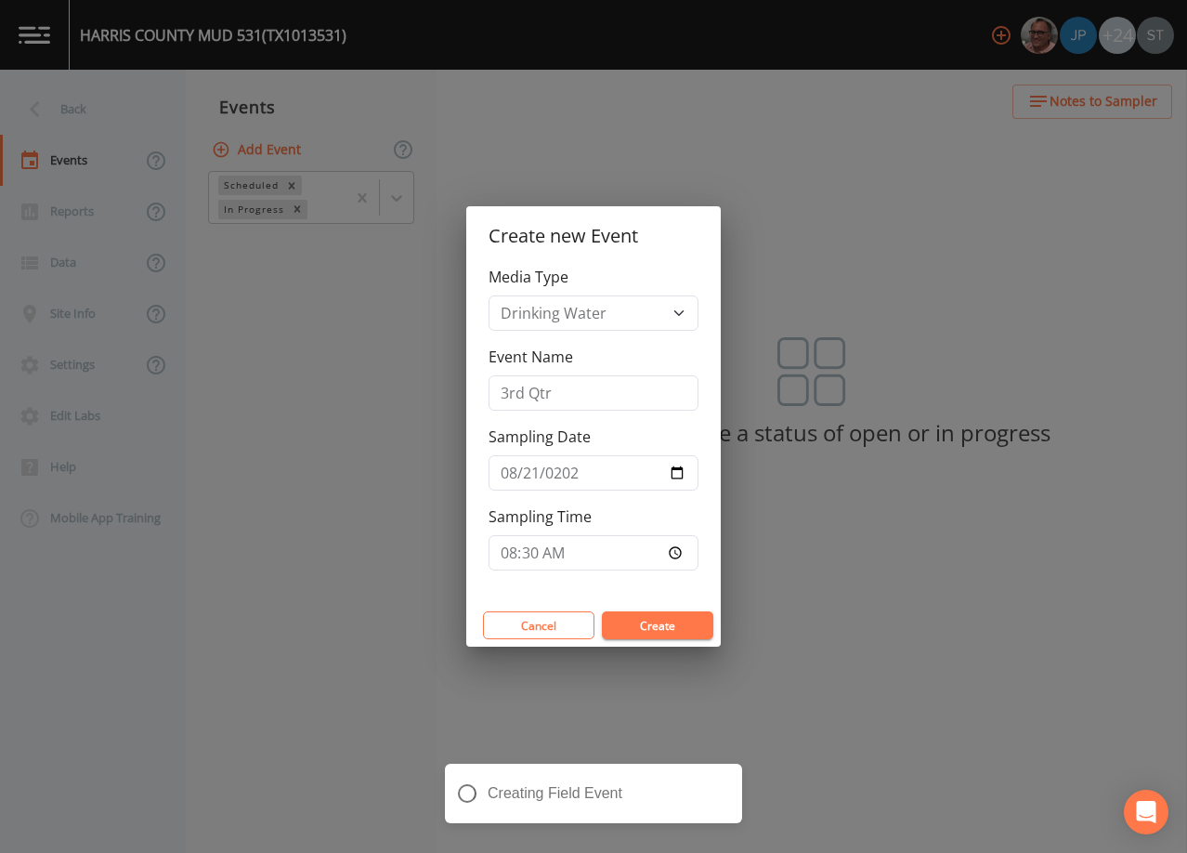 Image resolution: width=1187 pixels, height=853 pixels. I want to click on label: Event Name, so click(531, 357).